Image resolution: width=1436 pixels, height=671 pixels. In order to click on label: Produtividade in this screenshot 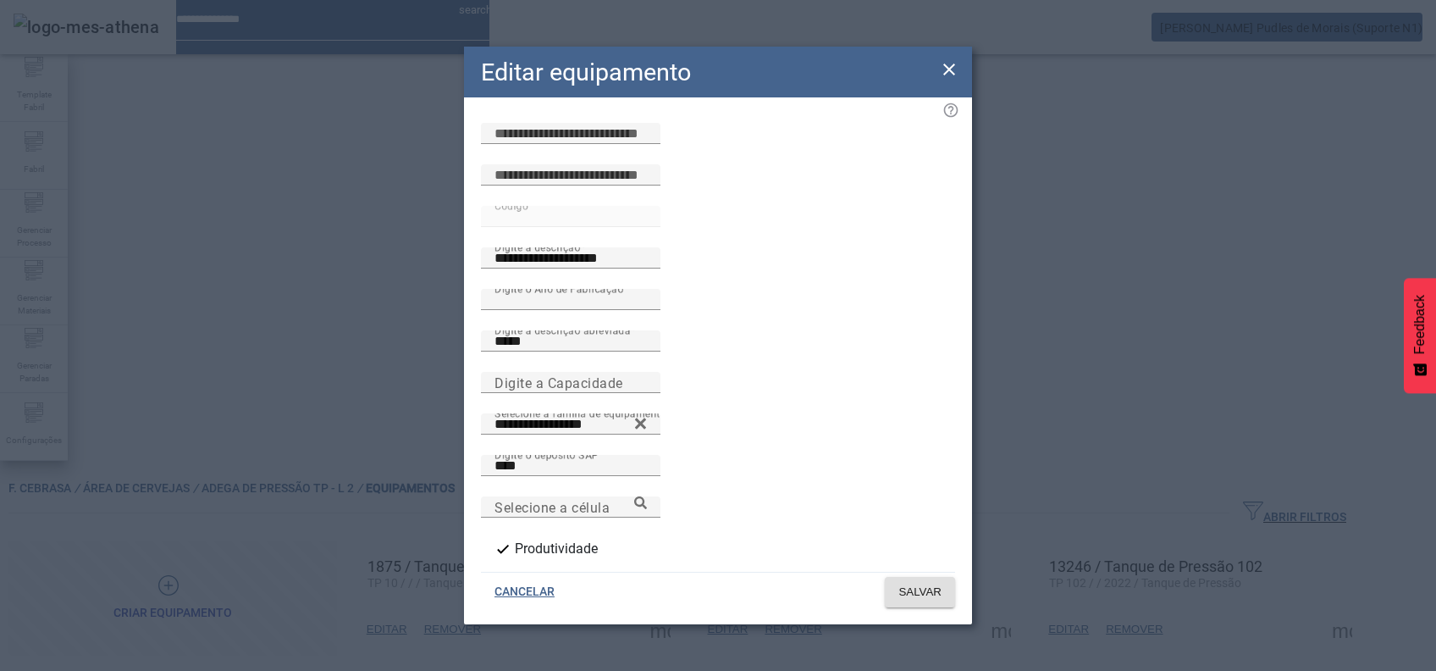, I will do `click(555, 549)`.